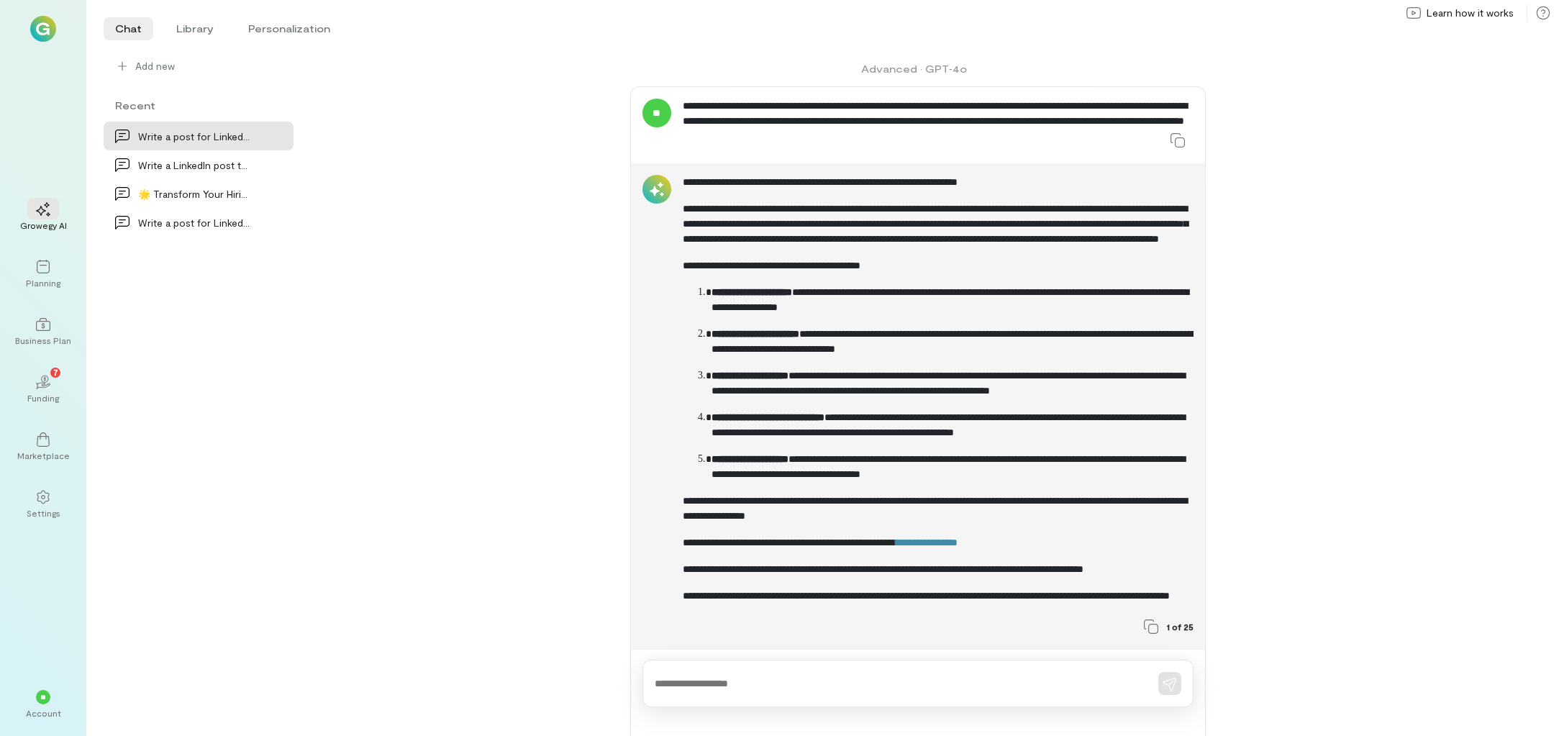 The width and height of the screenshot is (1559, 736). I want to click on div: Business Plan, so click(43, 340).